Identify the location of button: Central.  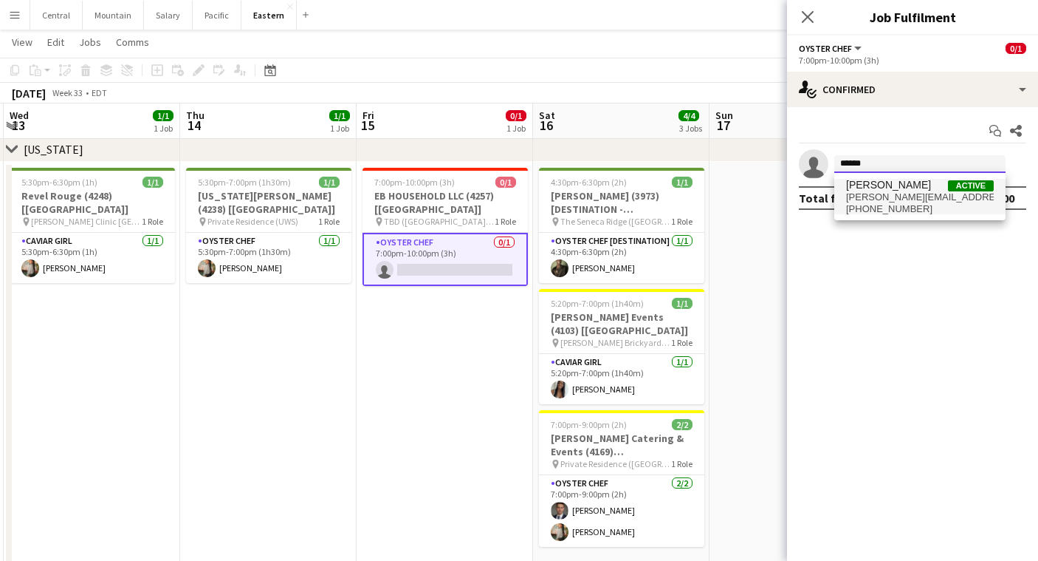
(56, 15).